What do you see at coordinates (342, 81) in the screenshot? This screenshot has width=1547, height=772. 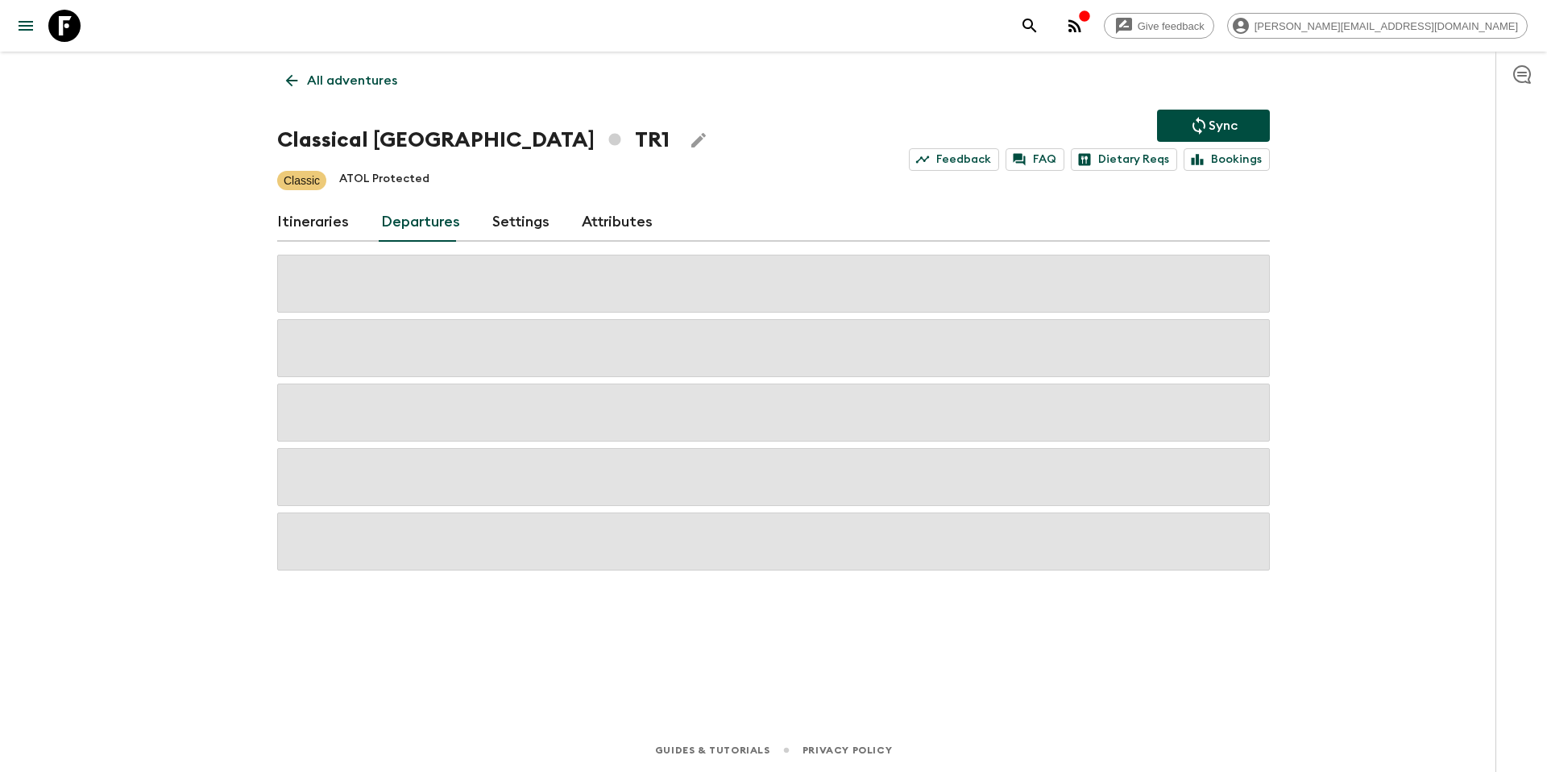 I see `a: All adventures` at bounding box center [342, 81].